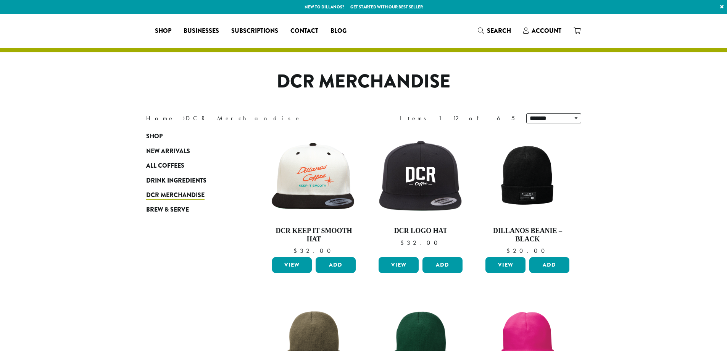  What do you see at coordinates (528, 177) in the screenshot?
I see `img: Beanie-Black-scaled.png` at bounding box center [528, 177].